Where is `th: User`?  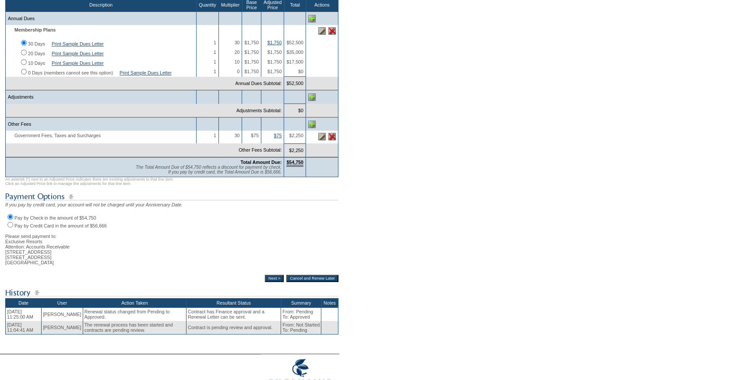 th: User is located at coordinates (62, 303).